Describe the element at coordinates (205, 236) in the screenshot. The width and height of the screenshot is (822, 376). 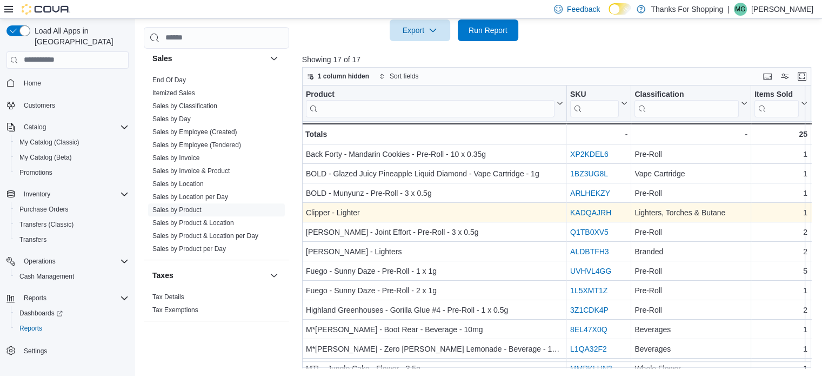
I see `a: Sales by Product & Location per Day` at that location.